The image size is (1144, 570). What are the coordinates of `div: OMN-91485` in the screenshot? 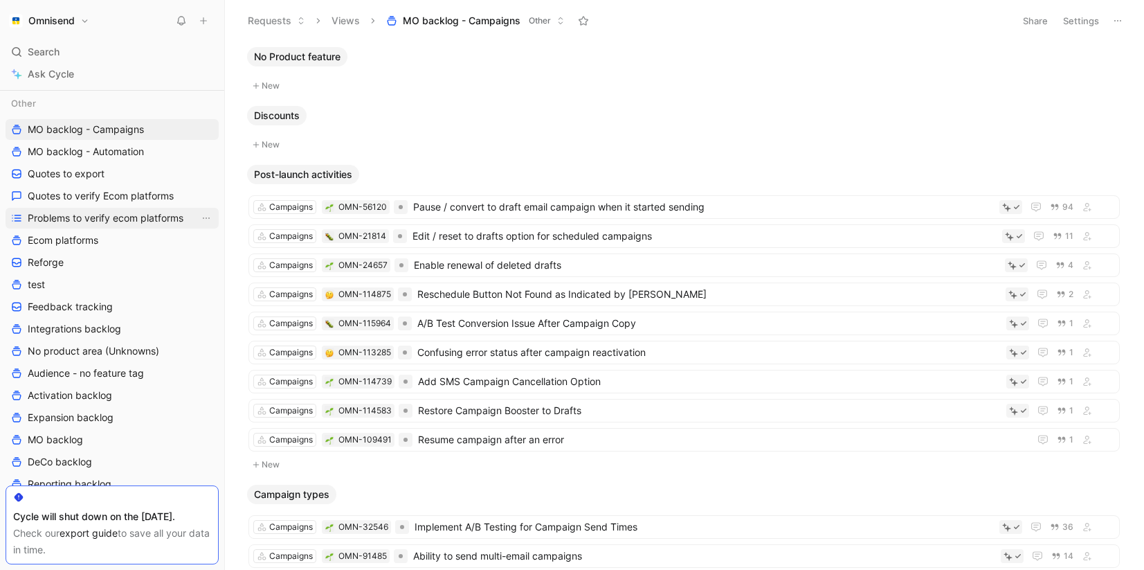 It's located at (363, 556).